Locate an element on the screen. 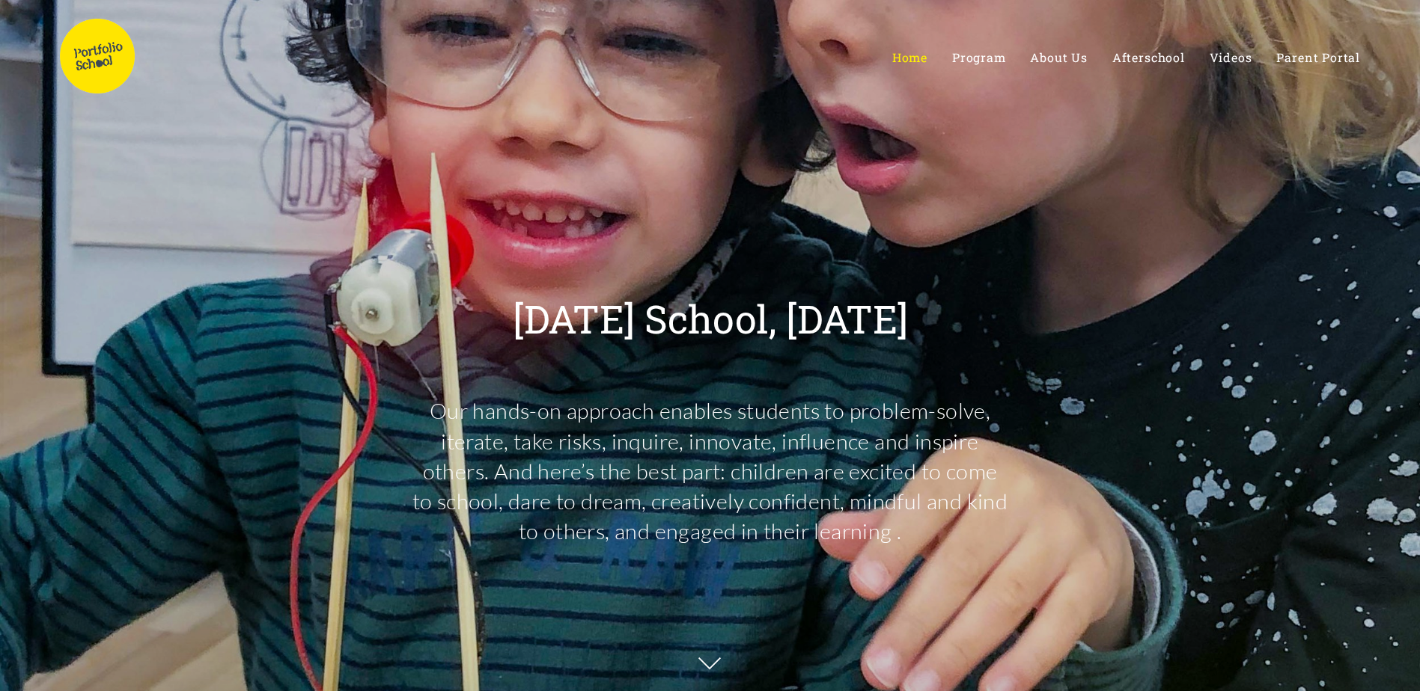  a: Afterschool is located at coordinates (1148, 57).